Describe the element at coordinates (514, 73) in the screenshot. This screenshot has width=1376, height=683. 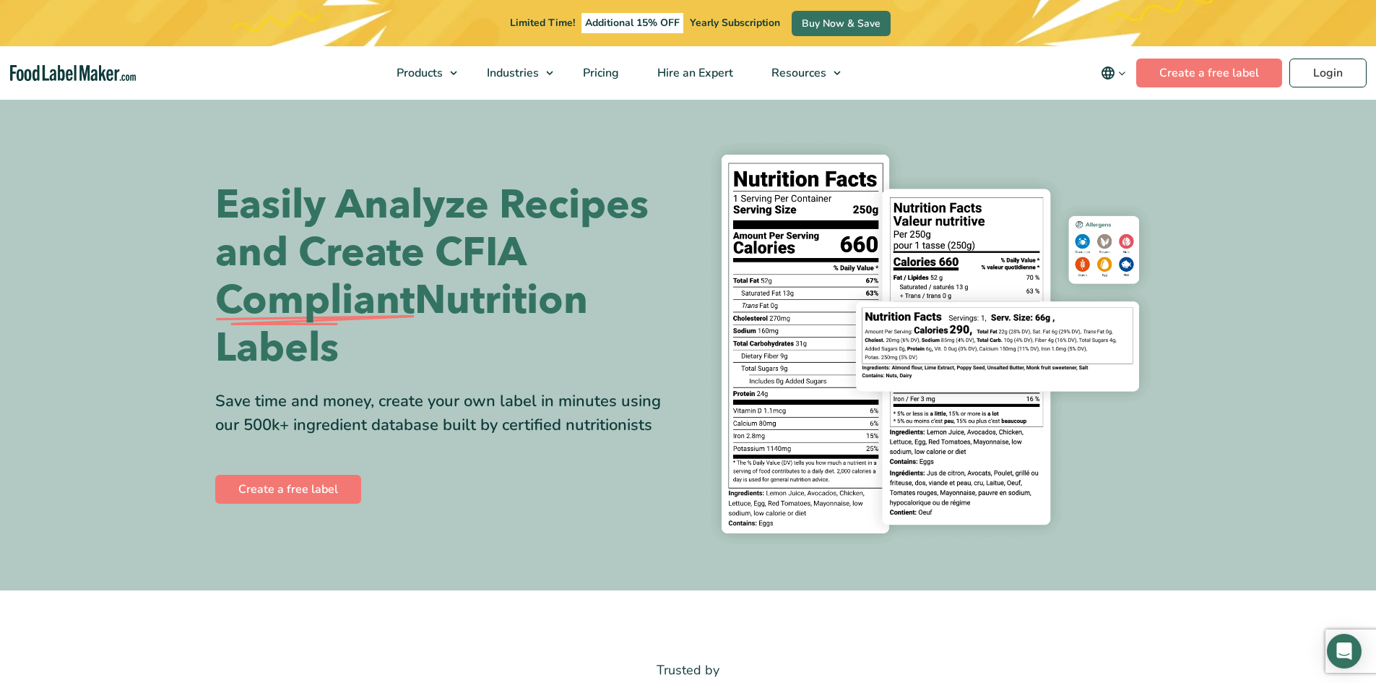
I see `a: Industries` at that location.